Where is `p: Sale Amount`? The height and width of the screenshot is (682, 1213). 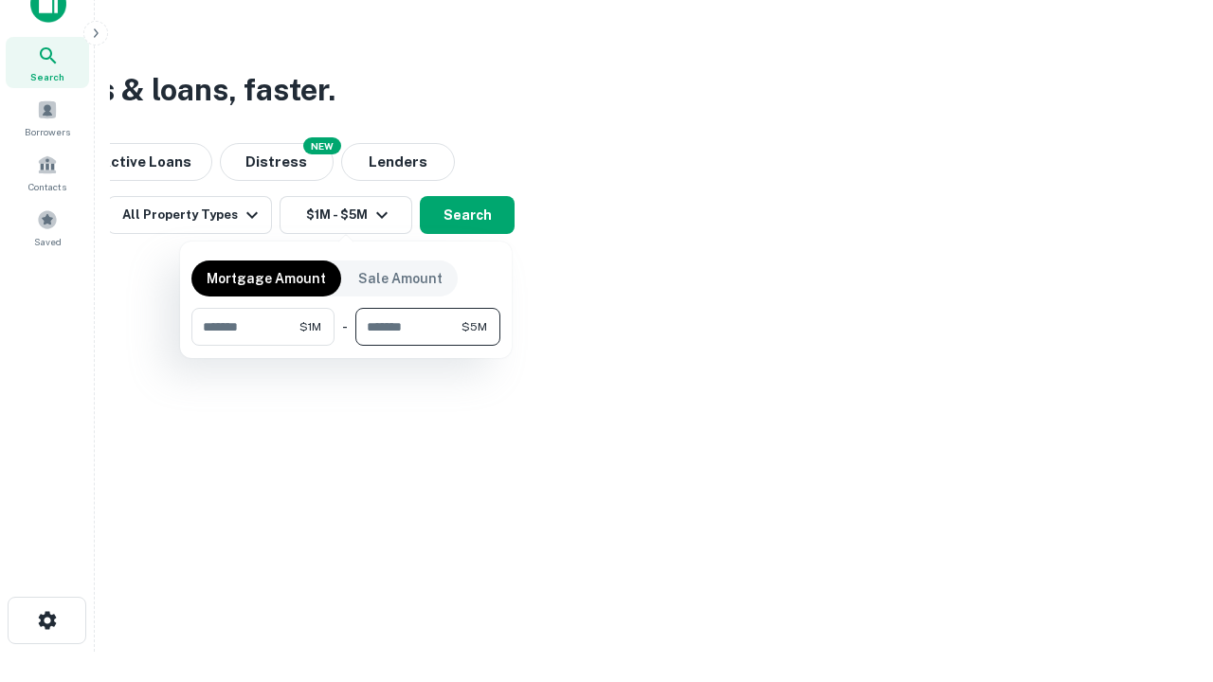
p: Sale Amount is located at coordinates (400, 279).